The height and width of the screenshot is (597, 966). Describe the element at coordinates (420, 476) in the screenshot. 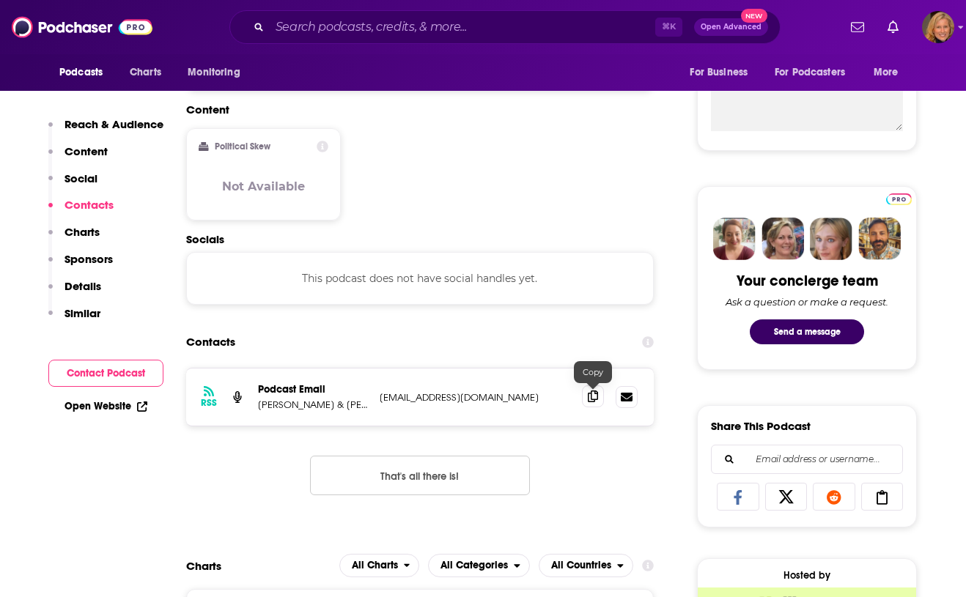

I see `button: Nothing here.` at that location.